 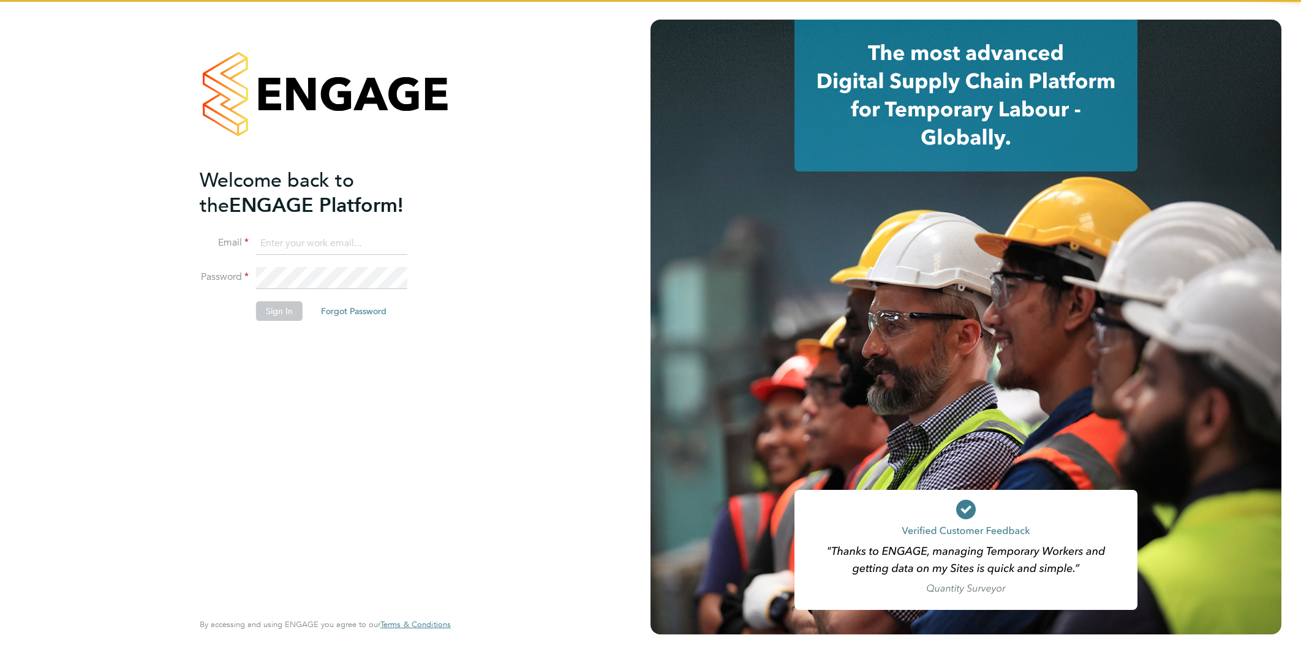 What do you see at coordinates (277, 193) in the screenshot?
I see `span: Welcome back to the` at bounding box center [277, 193].